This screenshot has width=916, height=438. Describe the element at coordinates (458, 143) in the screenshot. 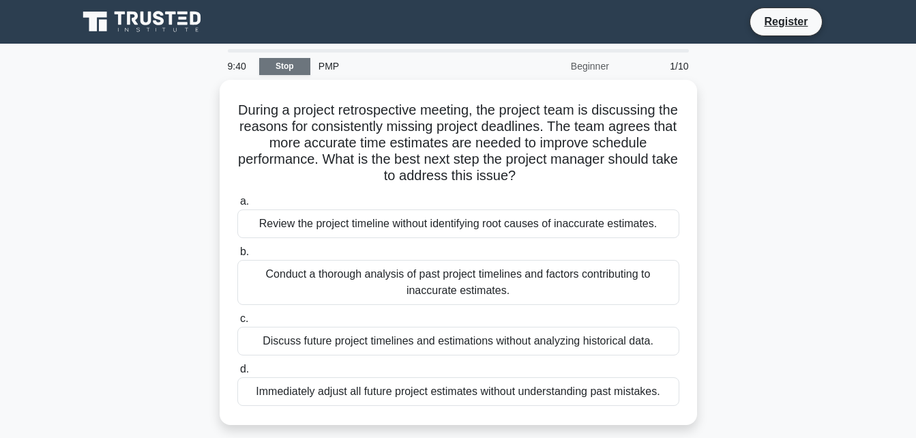

I see `h5: During a project retrospective meeting, the project team is discussing the reasons for consistent...` at that location.